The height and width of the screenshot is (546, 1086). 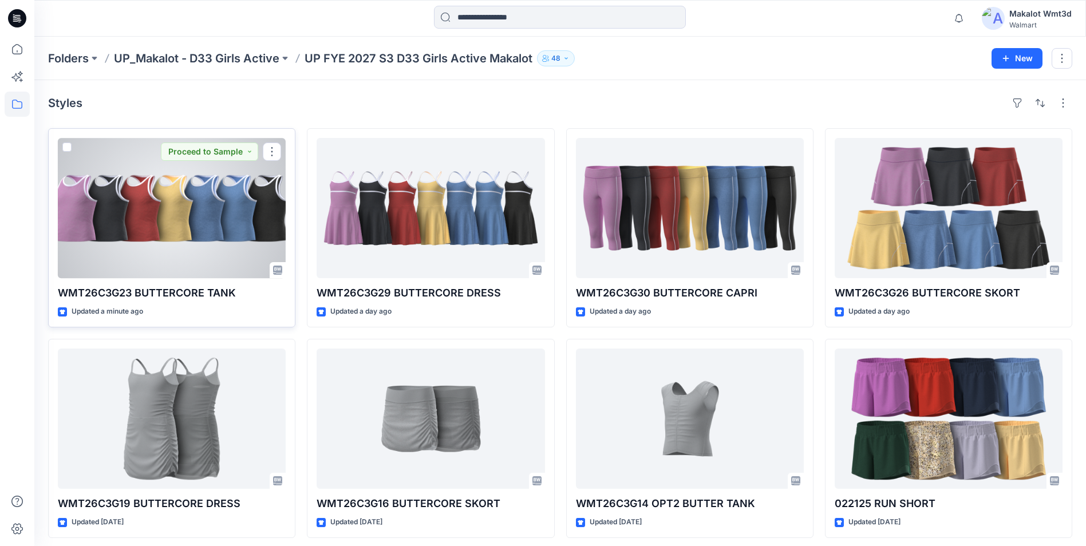 I want to click on div: Walmart, so click(x=1040, y=25).